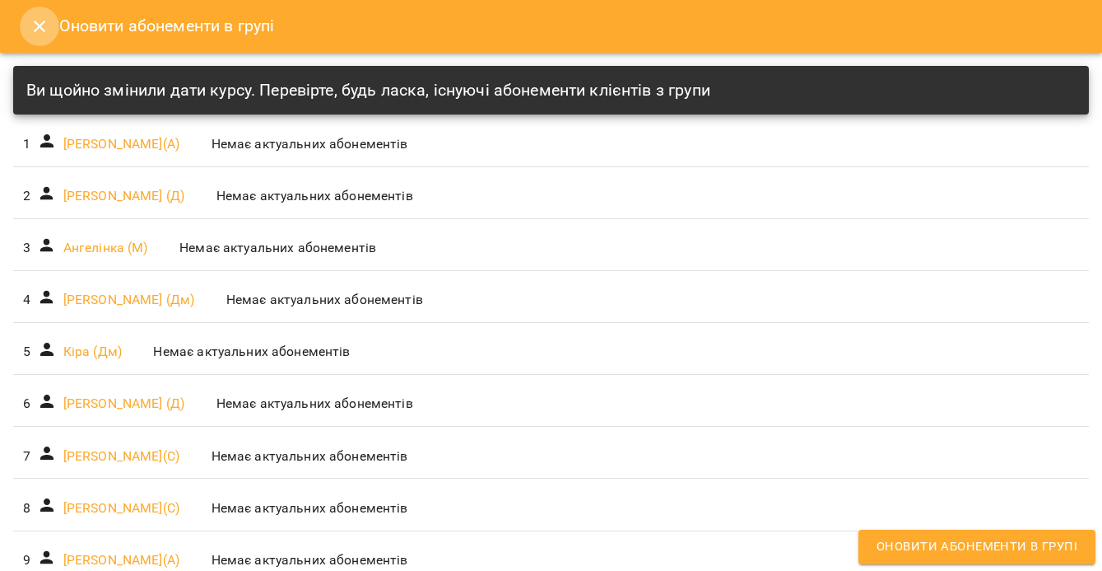 The image size is (1102, 571). I want to click on button: Close, so click(40, 26).